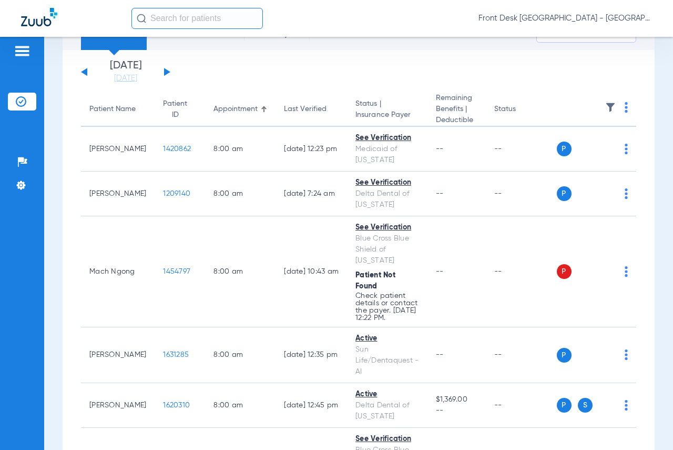  What do you see at coordinates (177, 271) in the screenshot?
I see `span: 1454797` at bounding box center [177, 271].